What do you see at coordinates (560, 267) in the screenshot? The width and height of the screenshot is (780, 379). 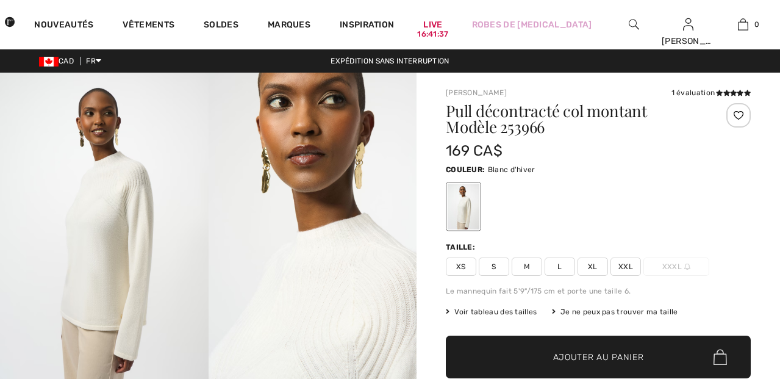 I see `span: L` at bounding box center [560, 267].